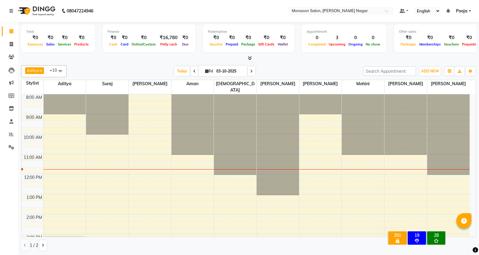  Describe the element at coordinates (462, 11) in the screenshot. I see `span: Pooja` at that location.